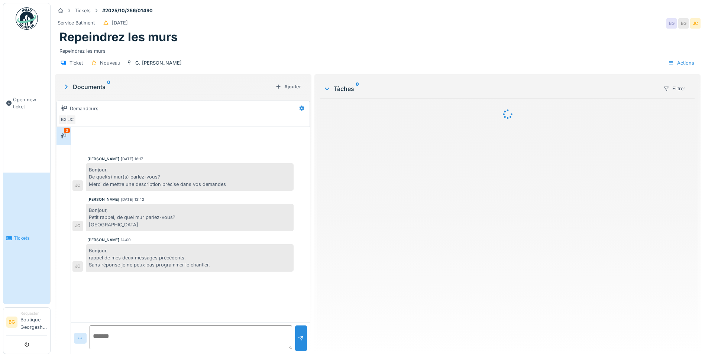 The image size is (705, 357). What do you see at coordinates (27, 103) in the screenshot?
I see `a: Open new ticket` at bounding box center [27, 103].